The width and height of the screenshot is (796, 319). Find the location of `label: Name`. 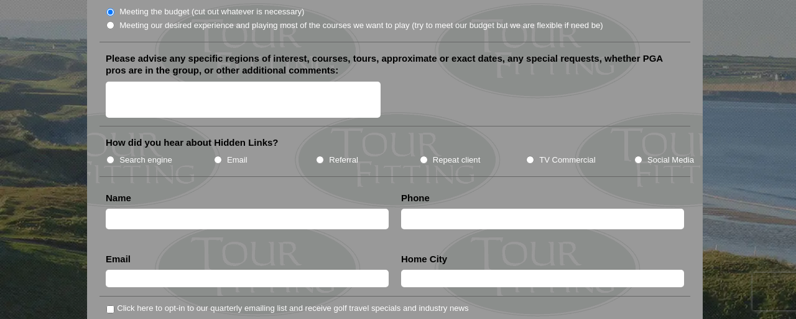

label: Name is located at coordinates (118, 198).